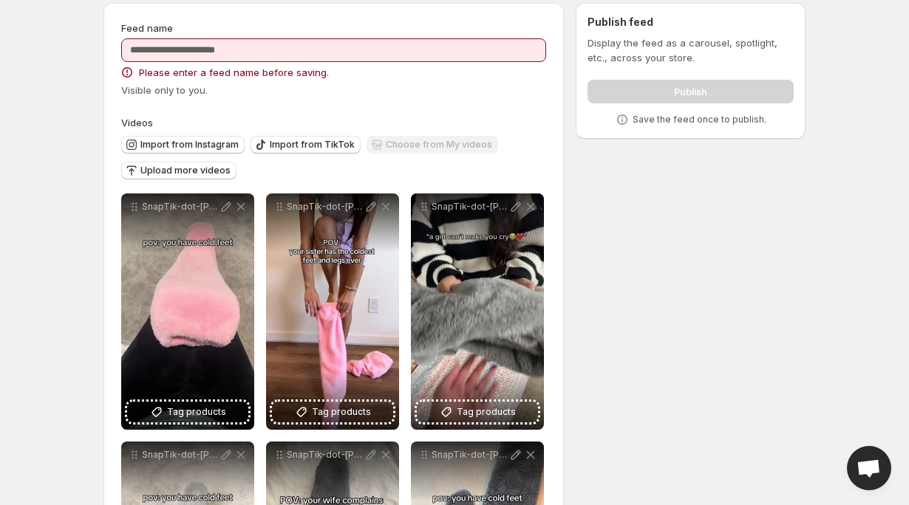 This screenshot has height=505, width=909. Describe the element at coordinates (690, 50) in the screenshot. I see `p: Display the feed as a carousel, spotlight, etc., across your store.` at that location.